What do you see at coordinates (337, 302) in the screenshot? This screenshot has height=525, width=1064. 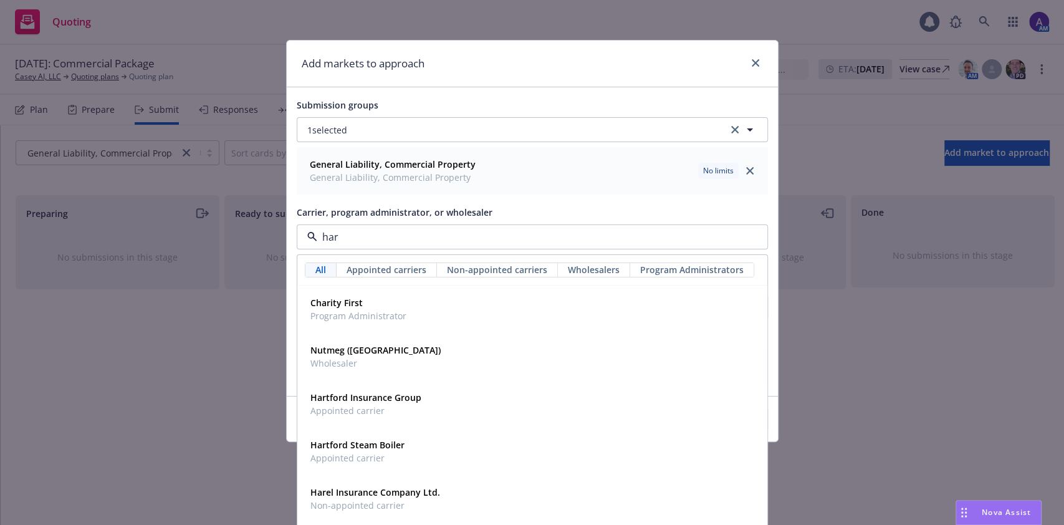 I see `strong: Charity First` at bounding box center [337, 302].